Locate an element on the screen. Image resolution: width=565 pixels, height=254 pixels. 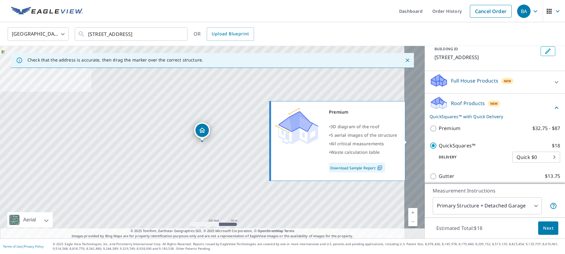
span: Upload Blueprint is located at coordinates (230, 34).